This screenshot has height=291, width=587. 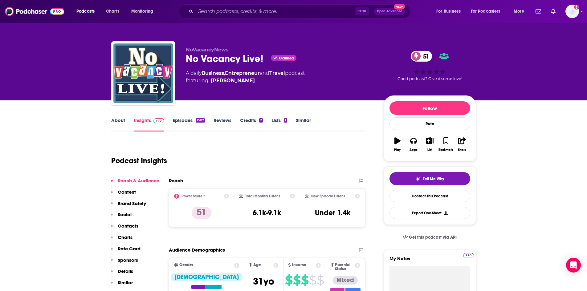 I want to click on a: Pro website, so click(x=469, y=255).